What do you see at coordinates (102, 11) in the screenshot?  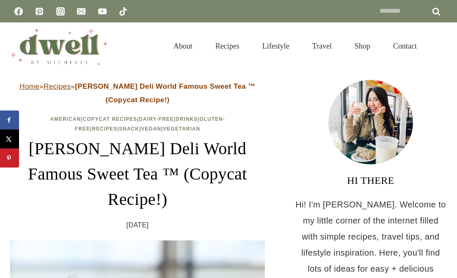 I see `a: YouTube` at bounding box center [102, 11].